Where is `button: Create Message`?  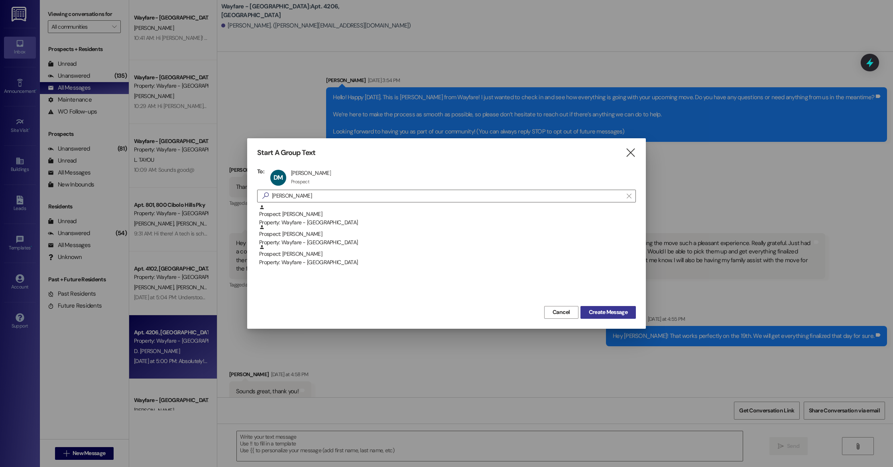 button: Create Message is located at coordinates (608, 313).